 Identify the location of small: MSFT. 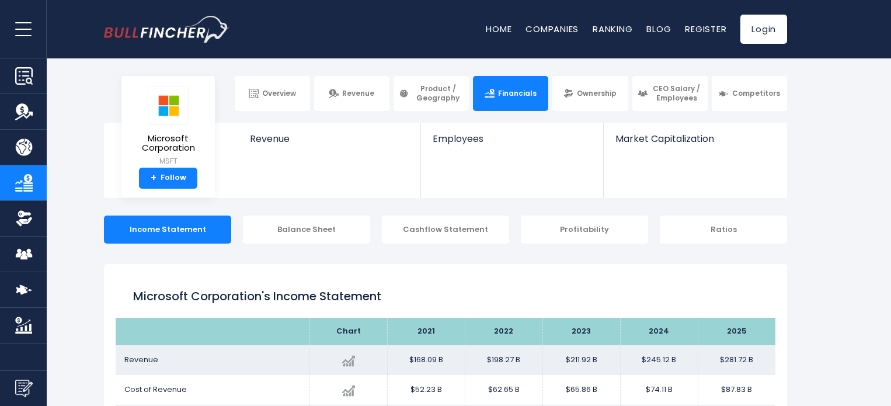
(168, 161).